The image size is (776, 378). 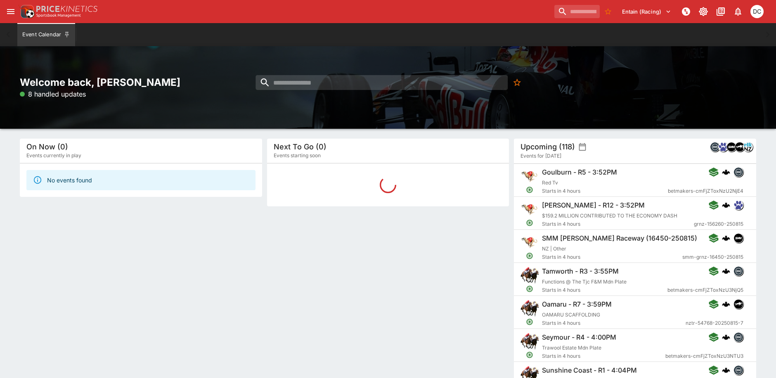 What do you see at coordinates (589, 370) in the screenshot?
I see `h6: Sunshine Coast - R1 - 4:04PM` at bounding box center [589, 370].